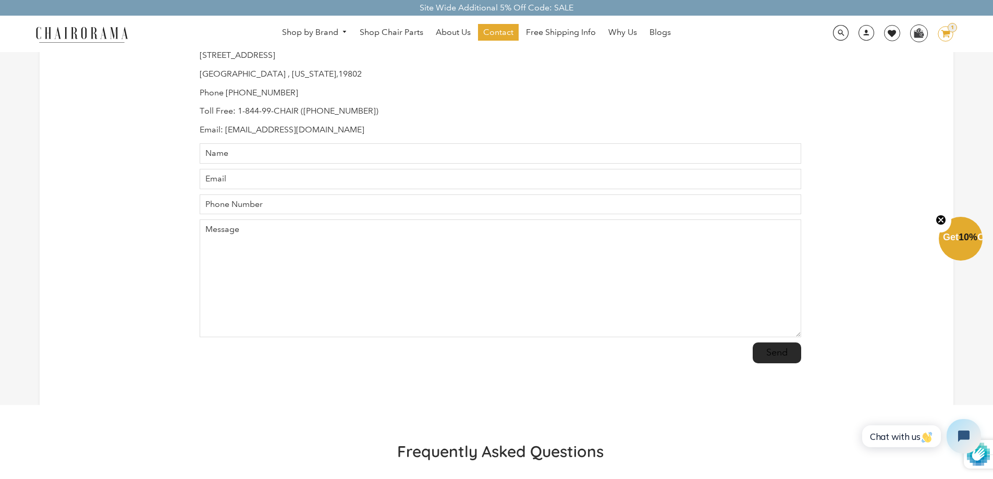 This screenshot has width=993, height=479. Describe the element at coordinates (51, 25) in the screenshot. I see `span: Chat with us` at that location.